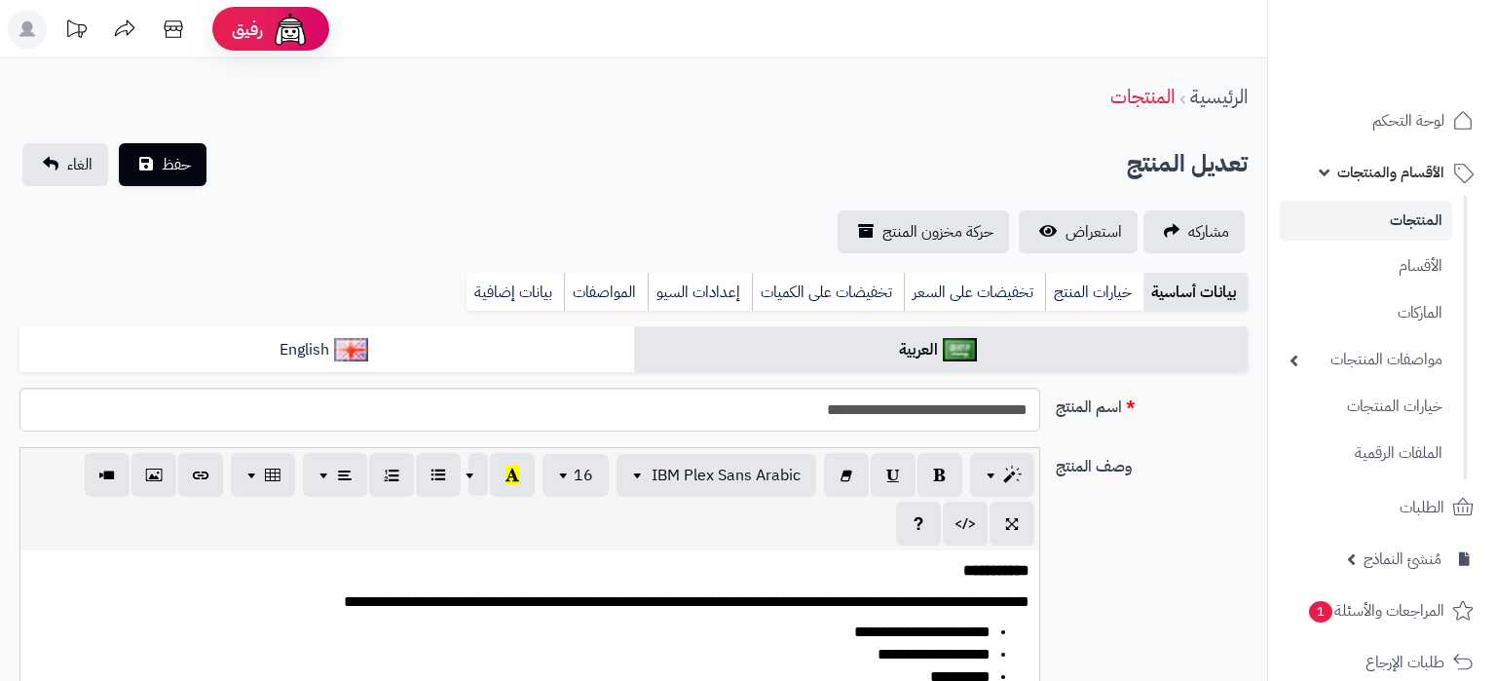  I want to click on a: الماركات, so click(1365, 313).